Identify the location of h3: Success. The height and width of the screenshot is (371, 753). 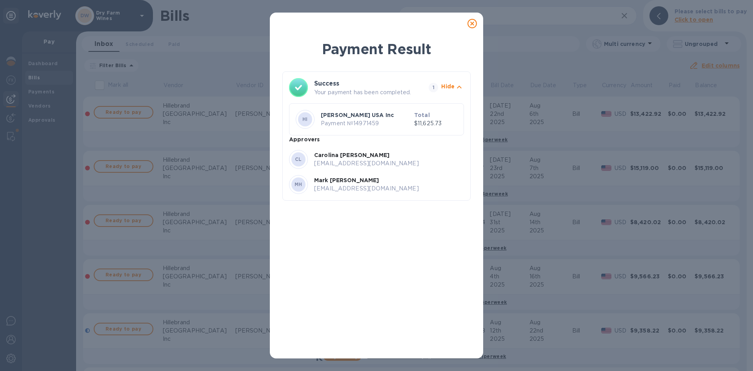
(364, 84).